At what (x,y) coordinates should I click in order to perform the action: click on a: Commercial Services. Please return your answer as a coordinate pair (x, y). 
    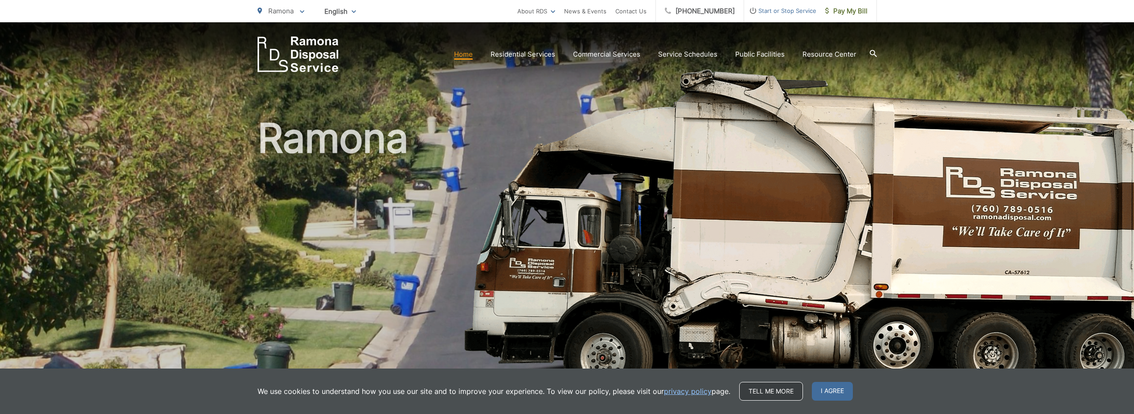
    Looking at the image, I should click on (606, 54).